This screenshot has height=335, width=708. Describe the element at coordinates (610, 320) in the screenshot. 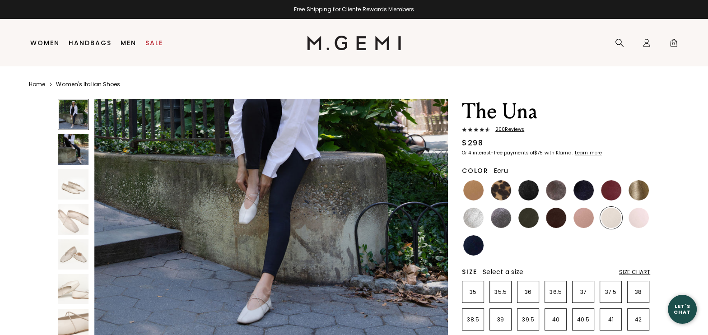

I see `p: 41` at that location.